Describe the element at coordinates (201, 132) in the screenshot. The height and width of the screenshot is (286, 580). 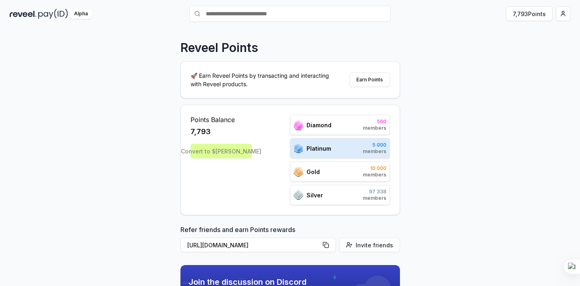
I see `span: 7,793` at that location.